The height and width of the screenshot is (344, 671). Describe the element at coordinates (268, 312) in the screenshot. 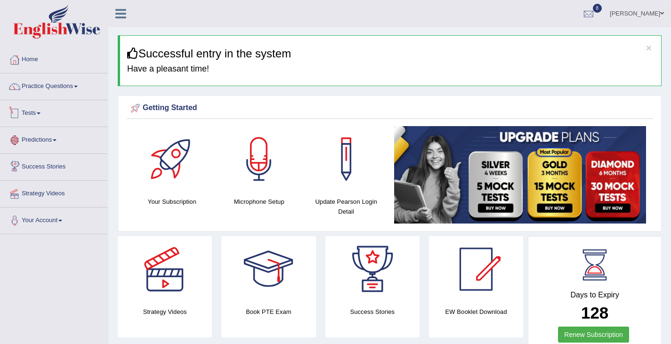

I see `h4: Book PTE Exam` at that location.